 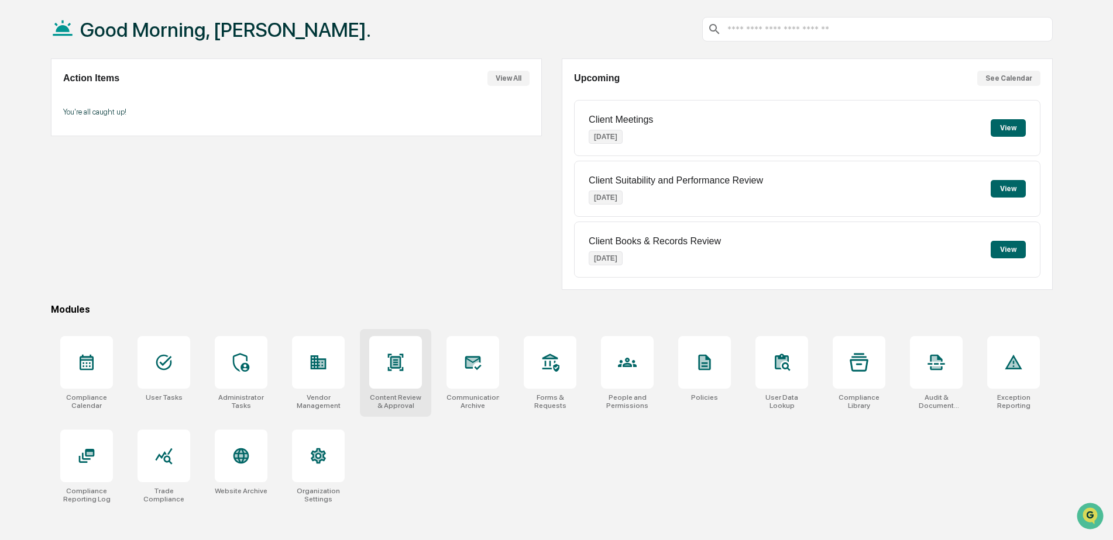 I want to click on p: Client Books & Records Review, so click(x=655, y=242).